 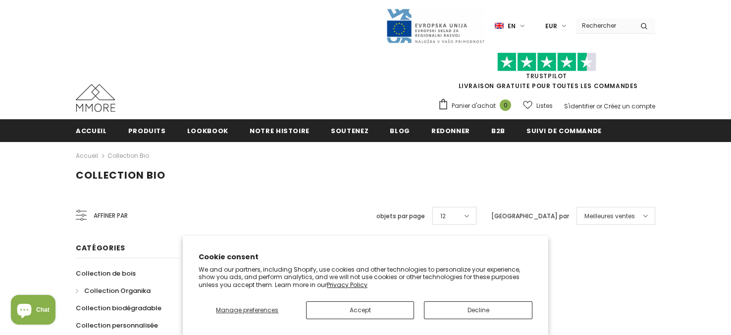 I want to click on img: Faites confiance aux étoiles pilotes, so click(x=547, y=62).